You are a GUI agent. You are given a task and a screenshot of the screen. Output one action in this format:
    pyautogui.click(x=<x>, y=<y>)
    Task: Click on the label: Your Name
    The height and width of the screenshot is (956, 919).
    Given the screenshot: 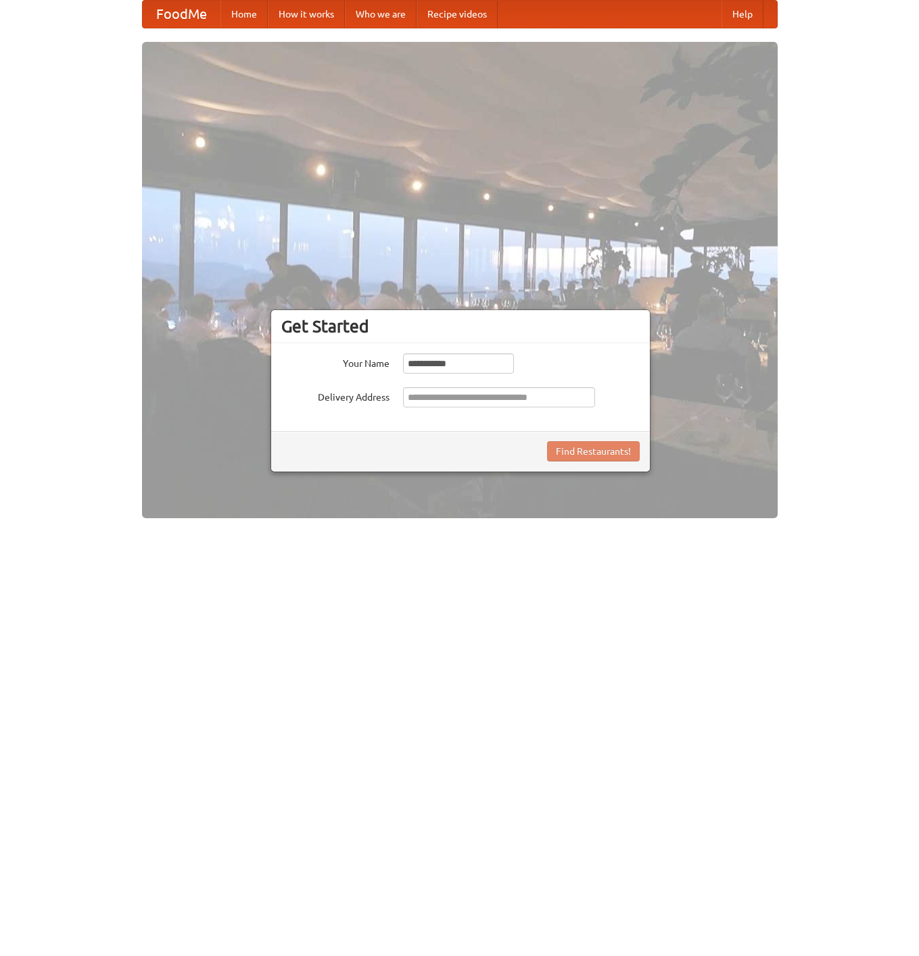 What is the action you would take?
    pyautogui.click(x=335, y=362)
    